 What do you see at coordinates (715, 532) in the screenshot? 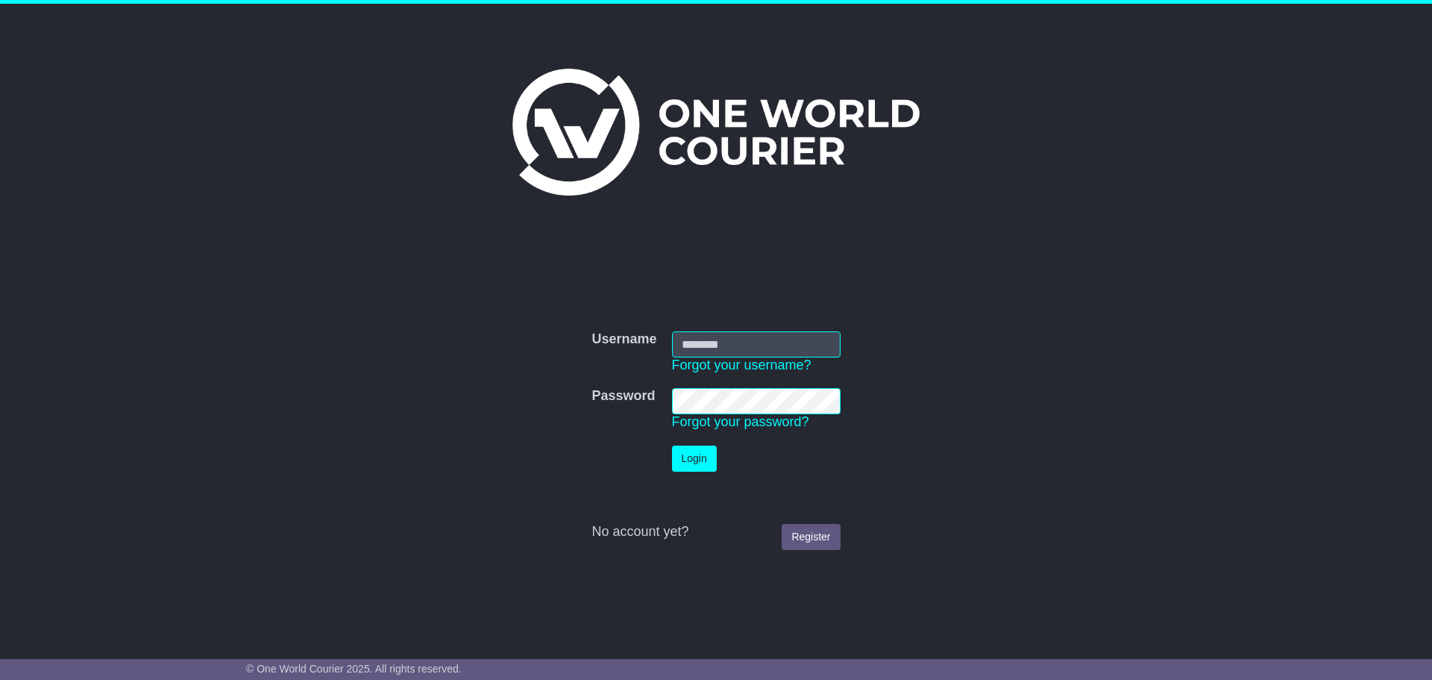
I see `div: No account yet?` at bounding box center [715, 532].